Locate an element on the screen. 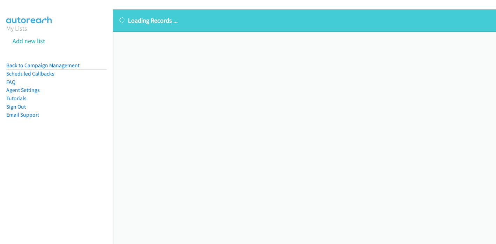 Image resolution: width=496 pixels, height=244 pixels. a: Add new list is located at coordinates (29, 41).